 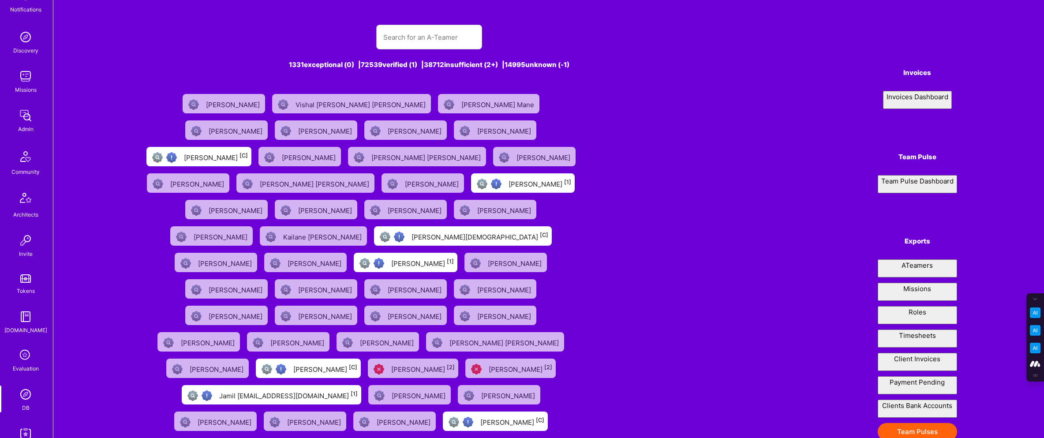 I want to click on img: Jargon Buster icon, so click(x=1036, y=348).